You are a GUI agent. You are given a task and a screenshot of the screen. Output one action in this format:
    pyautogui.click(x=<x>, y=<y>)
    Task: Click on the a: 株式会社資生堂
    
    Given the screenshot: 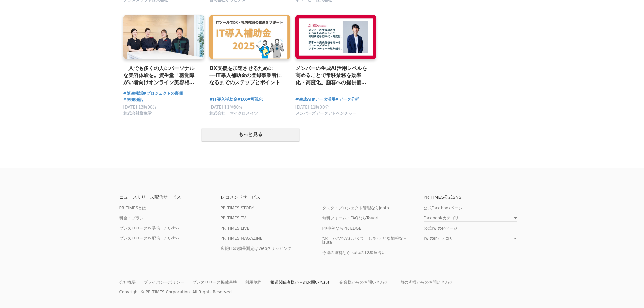 What is the action you would take?
    pyautogui.click(x=138, y=115)
    